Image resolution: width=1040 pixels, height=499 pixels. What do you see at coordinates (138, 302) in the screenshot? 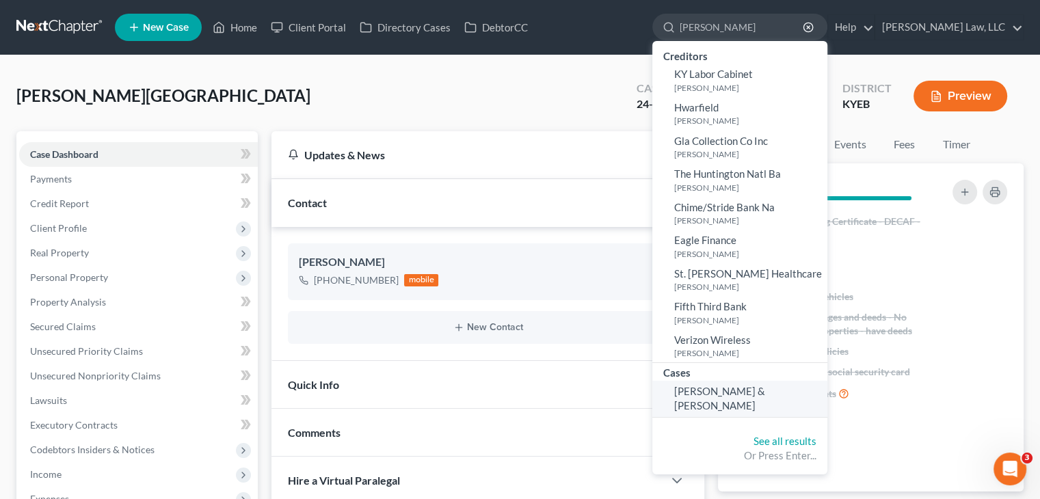
I see `a: Property Analysis` at bounding box center [138, 302].